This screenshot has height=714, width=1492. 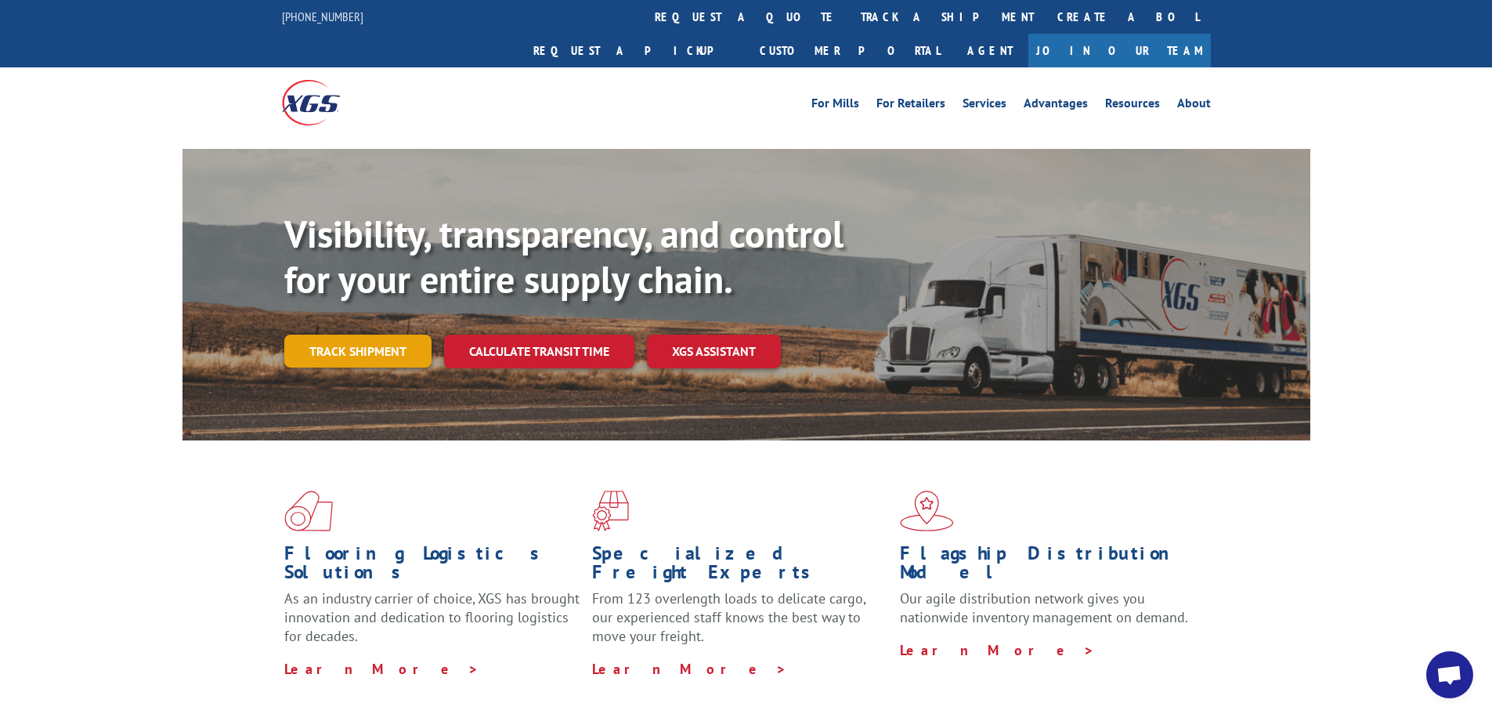 I want to click on b: Visibility, transparency, and control for your entire supply chain., so click(x=564, y=256).